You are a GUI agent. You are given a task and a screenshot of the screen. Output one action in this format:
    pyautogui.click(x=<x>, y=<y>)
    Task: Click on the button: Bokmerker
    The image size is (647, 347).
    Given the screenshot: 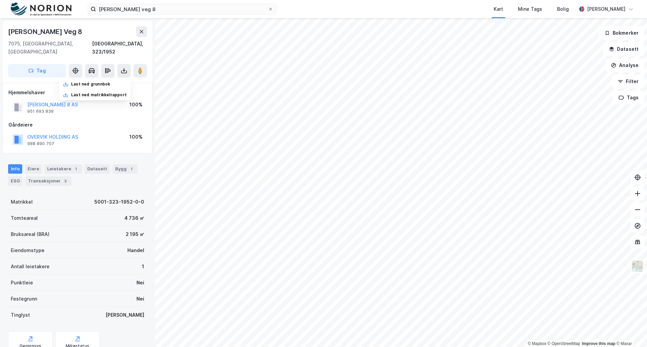 What is the action you would take?
    pyautogui.click(x=621, y=33)
    